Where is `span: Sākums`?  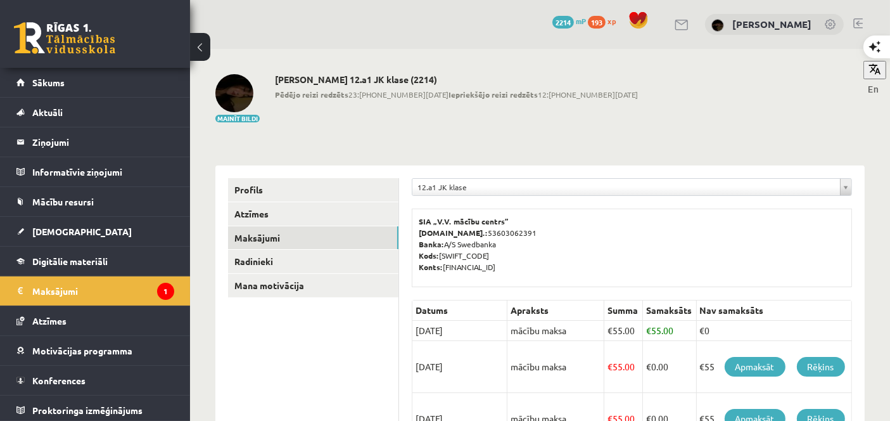
span: Sākums is located at coordinates (48, 82).